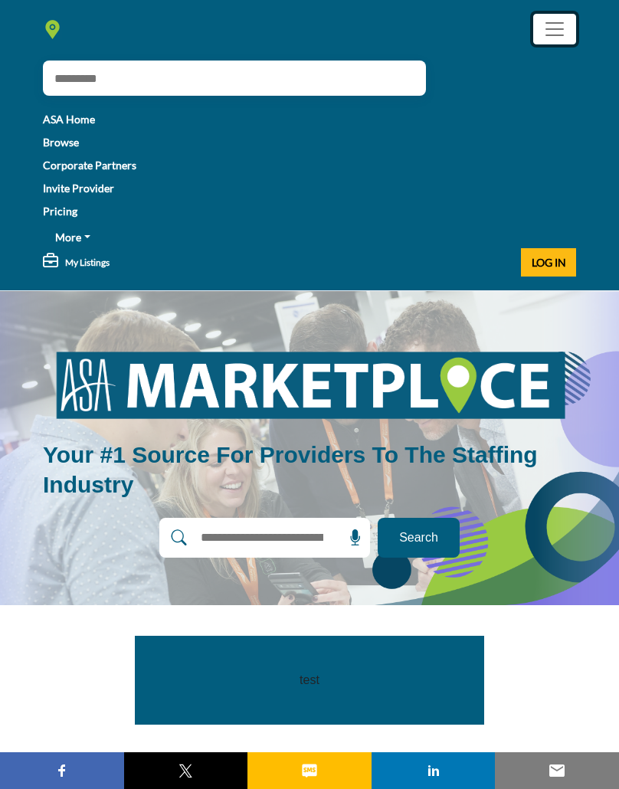  Describe the element at coordinates (555, 29) in the screenshot. I see `button: Toggle navigation` at that location.